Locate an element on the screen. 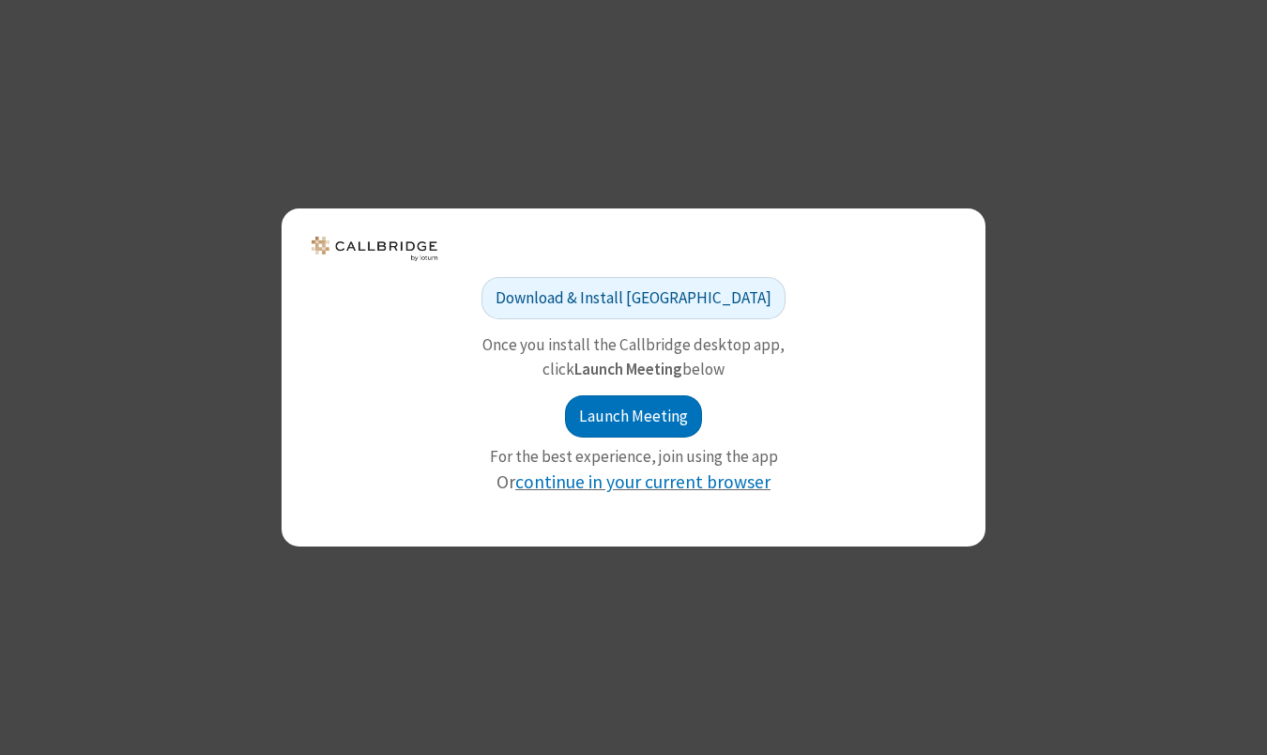  div: Or is located at coordinates (633, 481).